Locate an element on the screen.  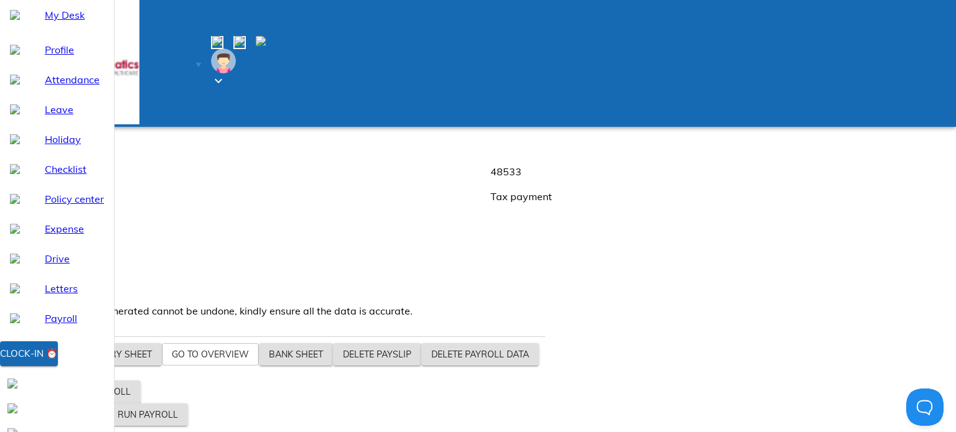
img: Employee is located at coordinates (223, 61).